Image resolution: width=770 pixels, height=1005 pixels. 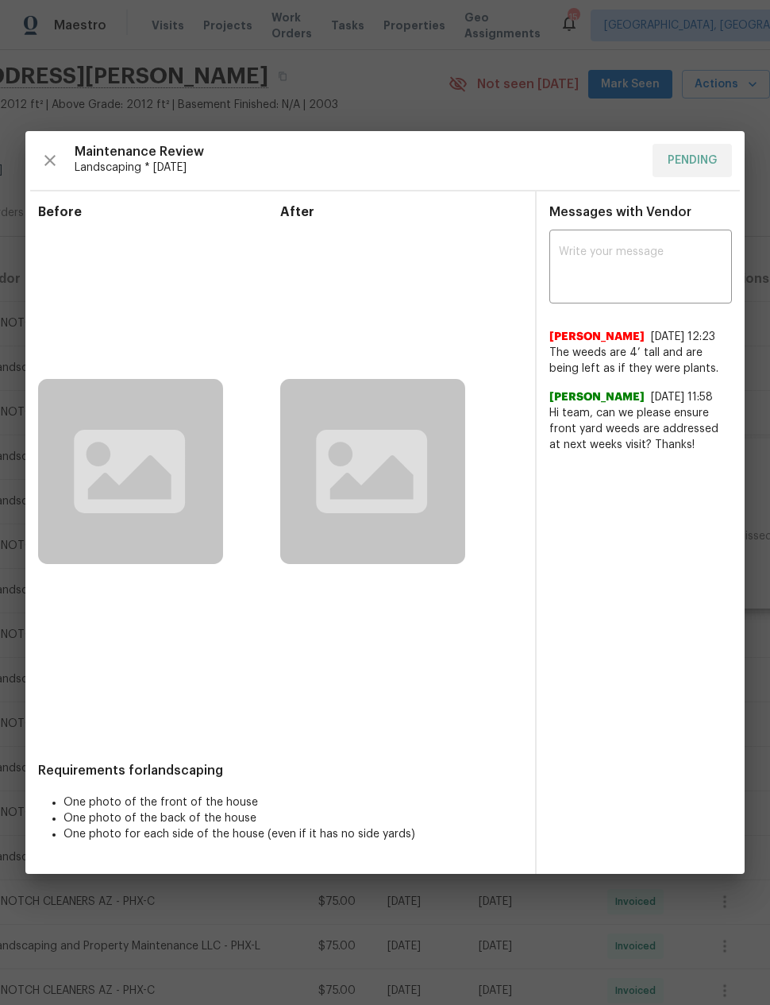 What do you see at coordinates (280, 770) in the screenshot?
I see `span: Requirements for landscaping` at bounding box center [280, 770].